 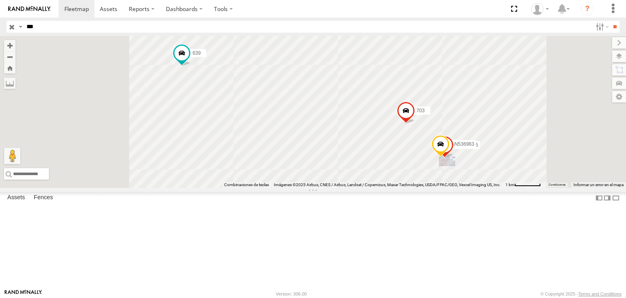 I want to click on button: Arrastra el hombrecito naranja al mapa para abrir Street View, so click(x=12, y=156).